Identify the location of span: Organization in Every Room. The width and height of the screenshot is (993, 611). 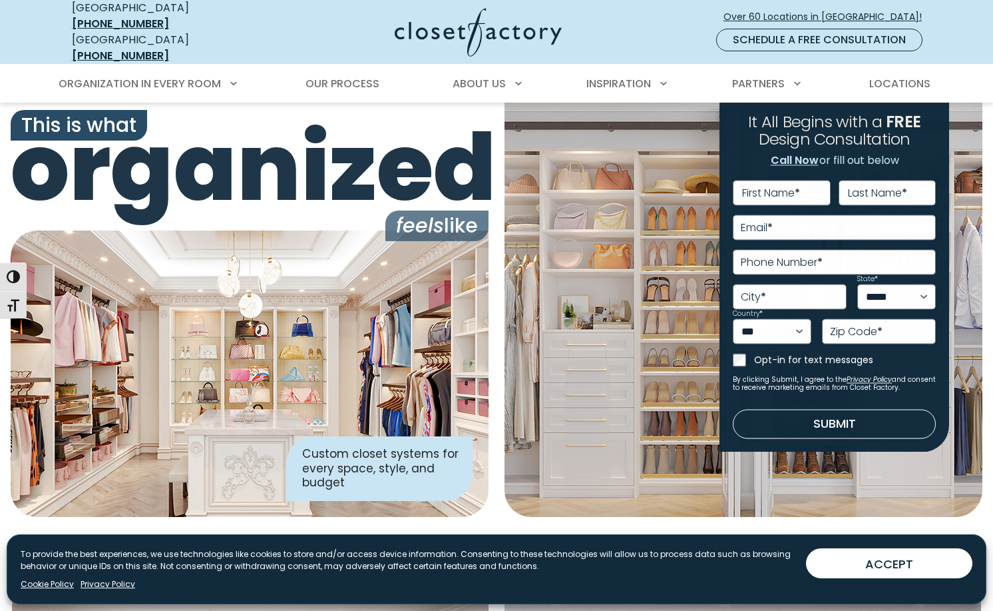
(140, 83).